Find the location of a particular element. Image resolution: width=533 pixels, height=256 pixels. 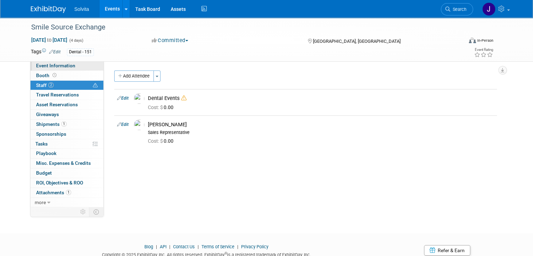

a: Misc. Expenses & Credits is located at coordinates (67, 163).